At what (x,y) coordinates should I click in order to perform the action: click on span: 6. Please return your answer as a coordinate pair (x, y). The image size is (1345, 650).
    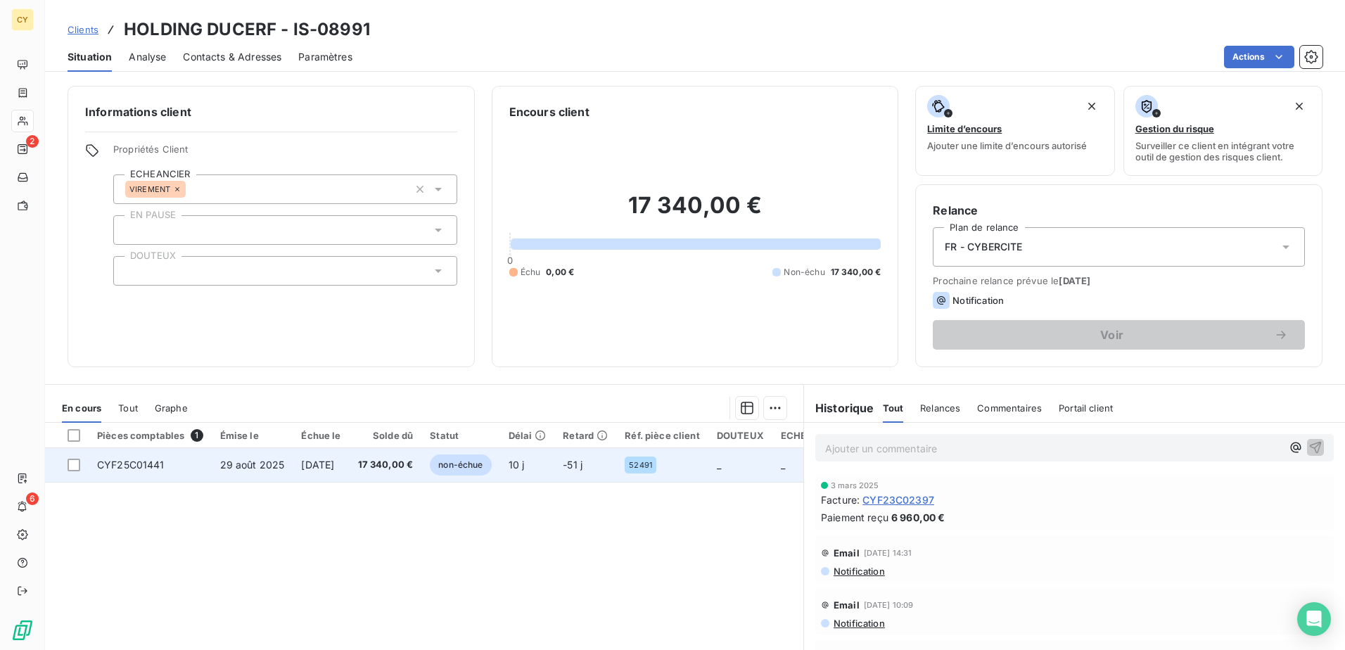
    Looking at the image, I should click on (32, 499).